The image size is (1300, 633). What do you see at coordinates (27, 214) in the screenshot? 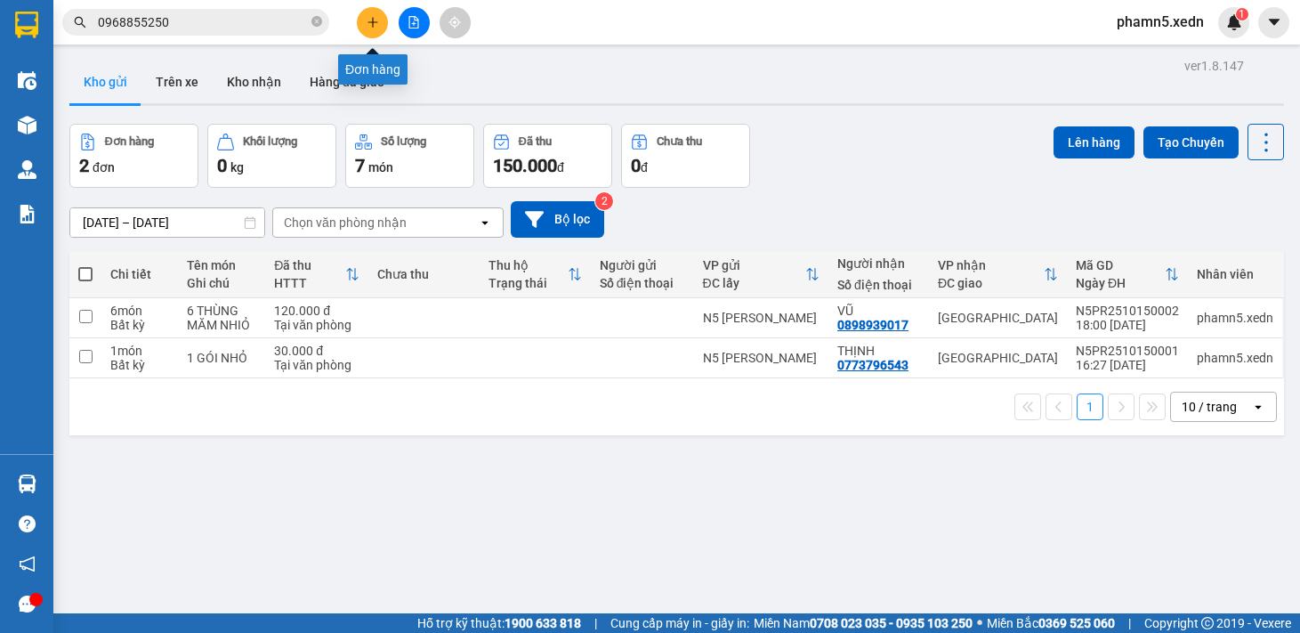
I see `img: solution-icon` at bounding box center [27, 214].